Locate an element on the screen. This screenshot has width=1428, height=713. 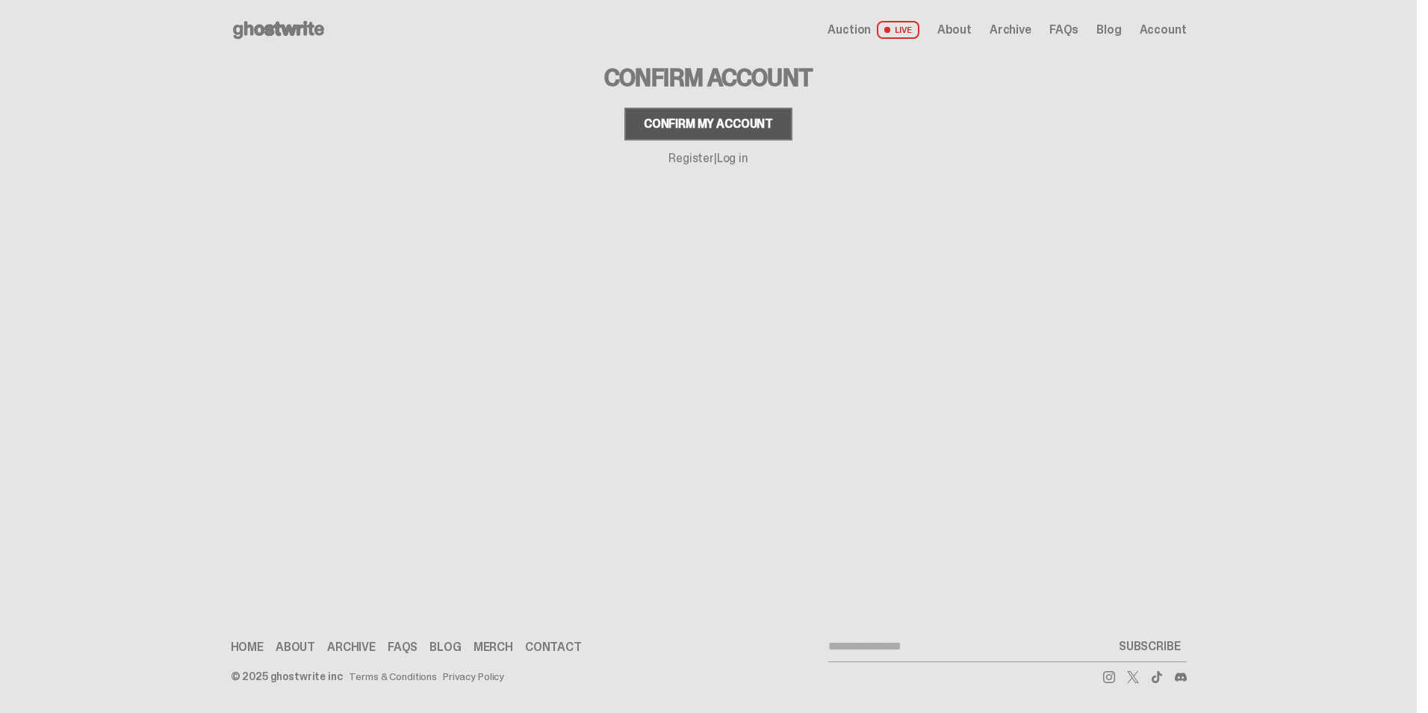
button: SUBSCRIBE is located at coordinates (1150, 646).